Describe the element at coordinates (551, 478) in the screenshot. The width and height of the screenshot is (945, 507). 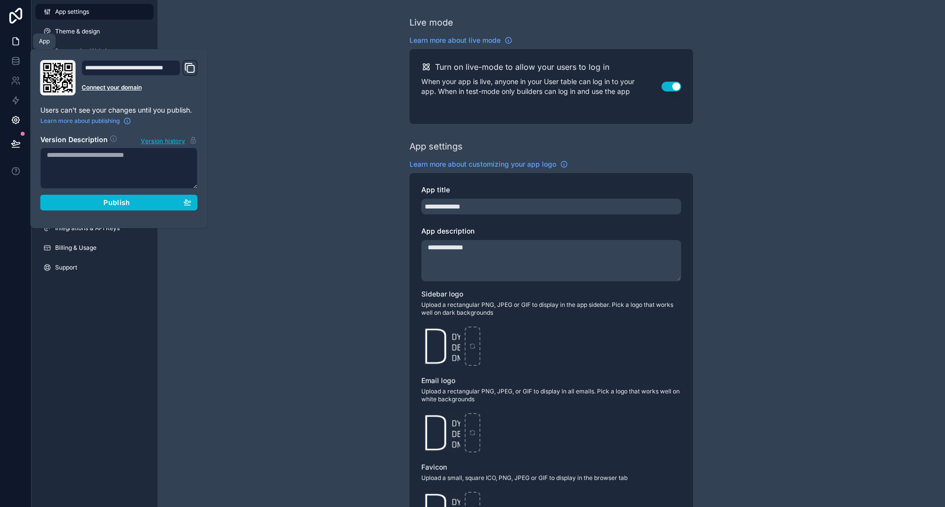
I see `span: Upload a small, square ICO, PNG, JPEG or GIF to display in the browser tab` at that location.